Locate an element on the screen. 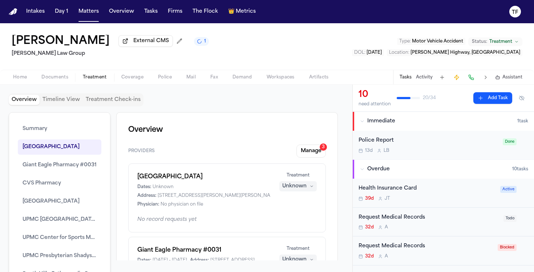 The width and height of the screenshot is (534, 272). button: Manage3 is located at coordinates (311, 151).